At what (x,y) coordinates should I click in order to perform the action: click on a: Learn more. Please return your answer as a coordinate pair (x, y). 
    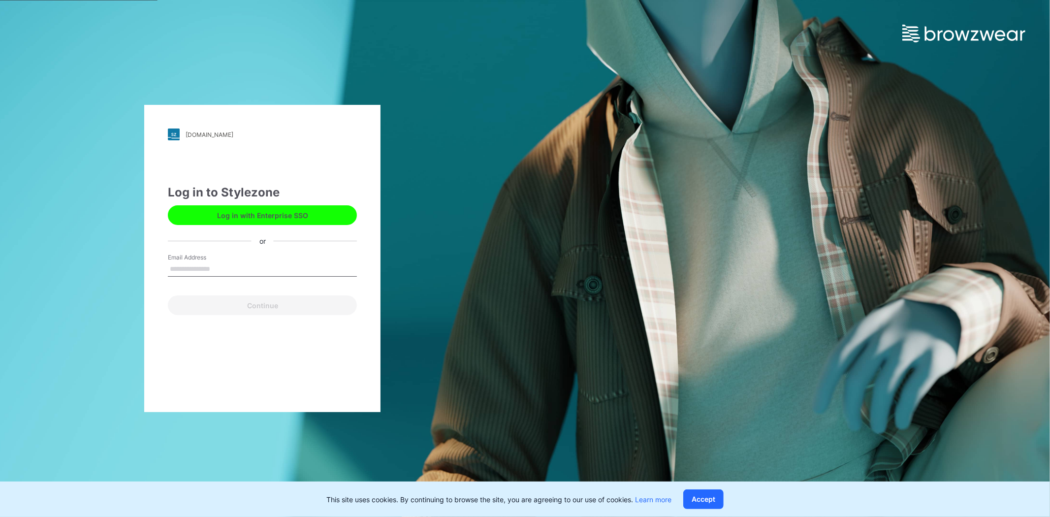
    Looking at the image, I should click on (653, 499).